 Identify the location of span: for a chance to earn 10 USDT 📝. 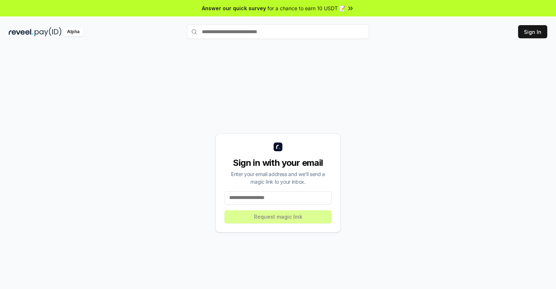
(306, 8).